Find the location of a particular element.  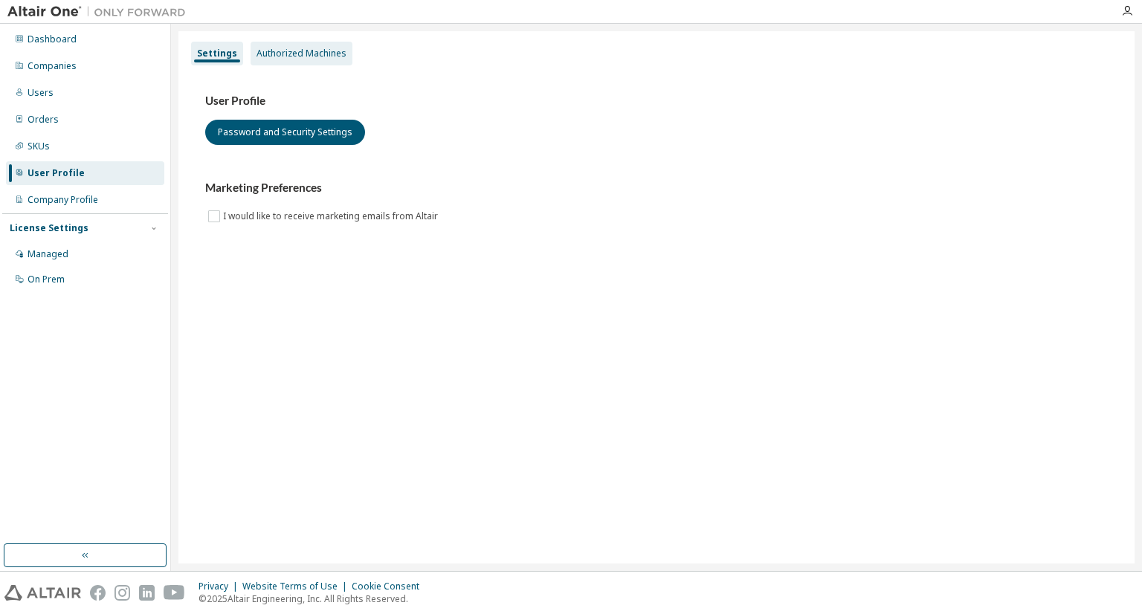

img: youtube.svg is located at coordinates (174, 592).